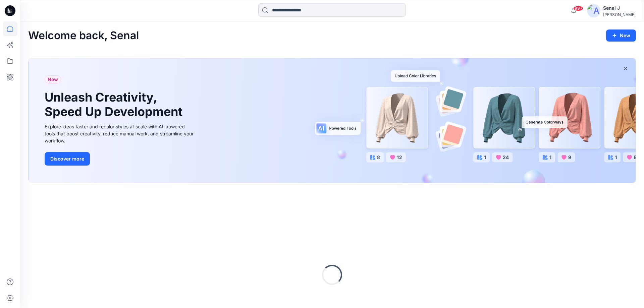  I want to click on img: avatar, so click(594, 11).